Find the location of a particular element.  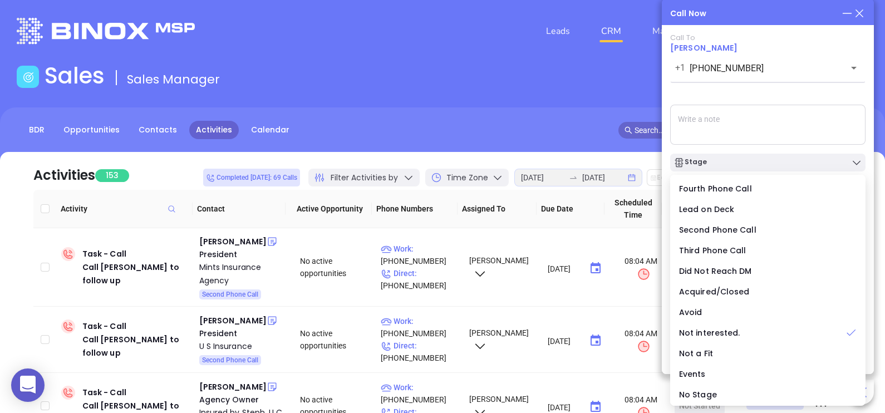

input: Search… is located at coordinates (734, 130).